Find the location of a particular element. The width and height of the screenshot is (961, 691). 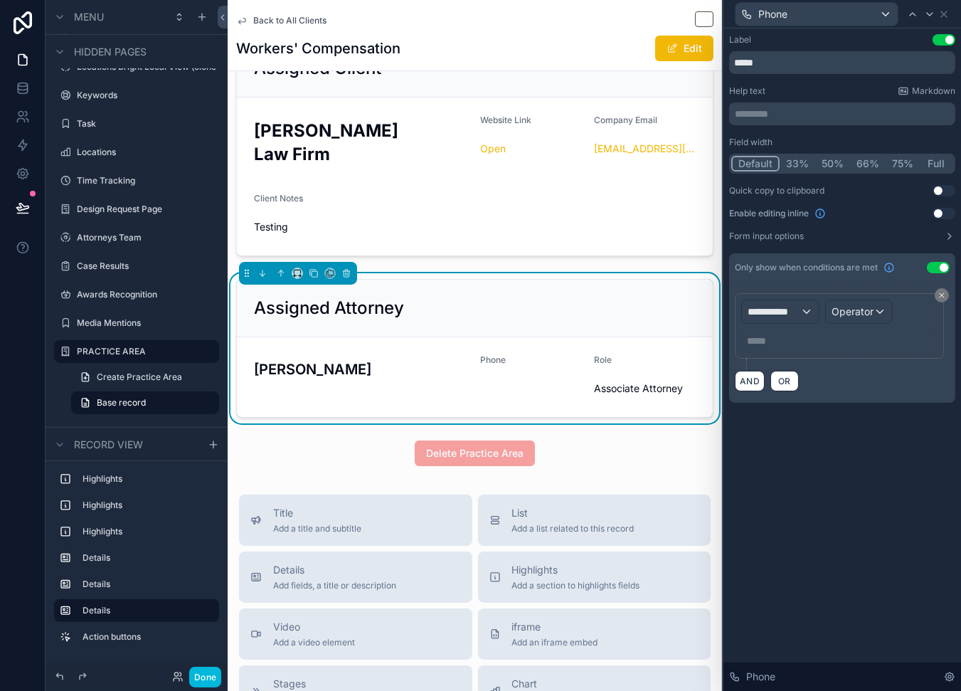

span: Stages is located at coordinates (316, 684).